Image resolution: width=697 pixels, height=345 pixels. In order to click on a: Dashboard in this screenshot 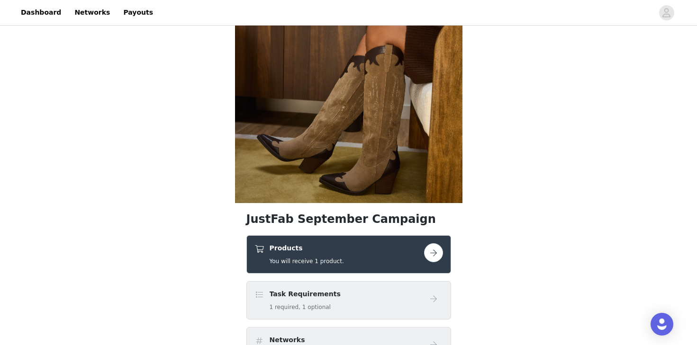, I will do `click(41, 12)`.